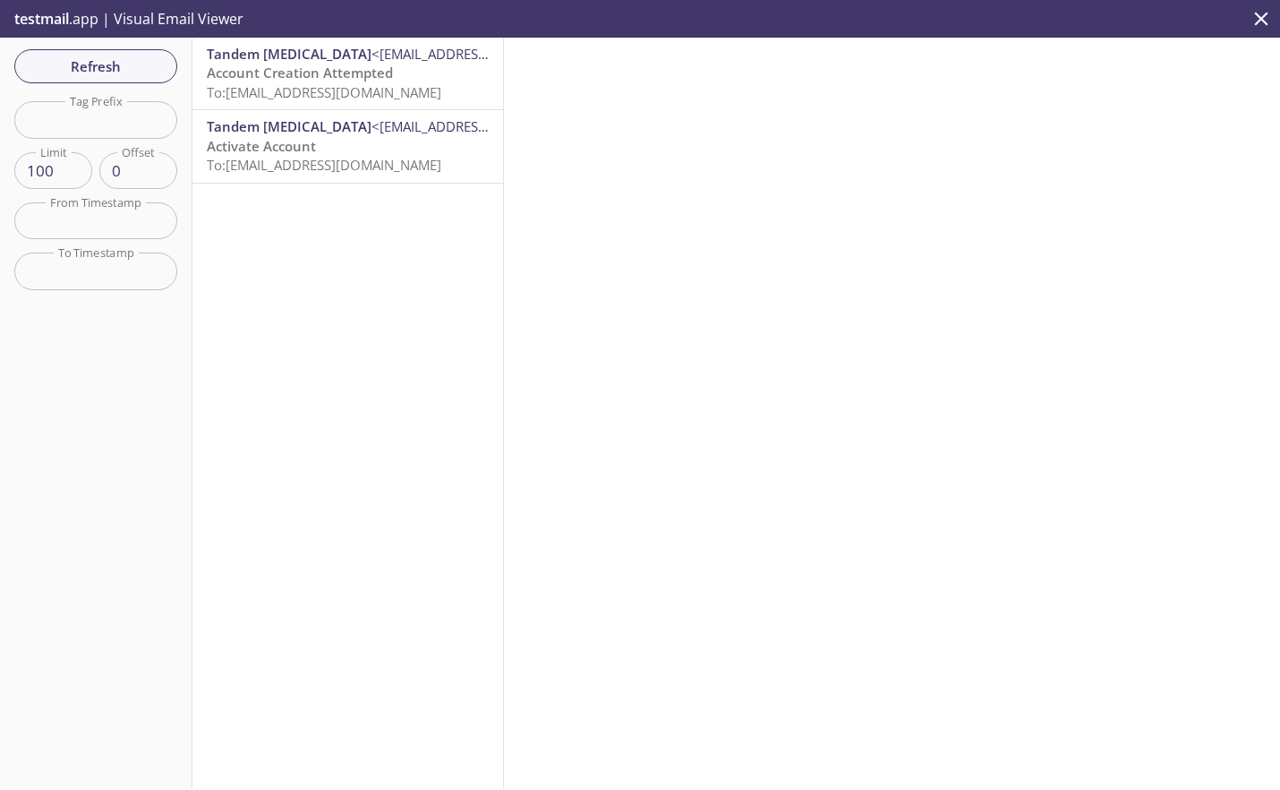 This screenshot has width=1280, height=790. I want to click on span: Activate Account, so click(261, 146).